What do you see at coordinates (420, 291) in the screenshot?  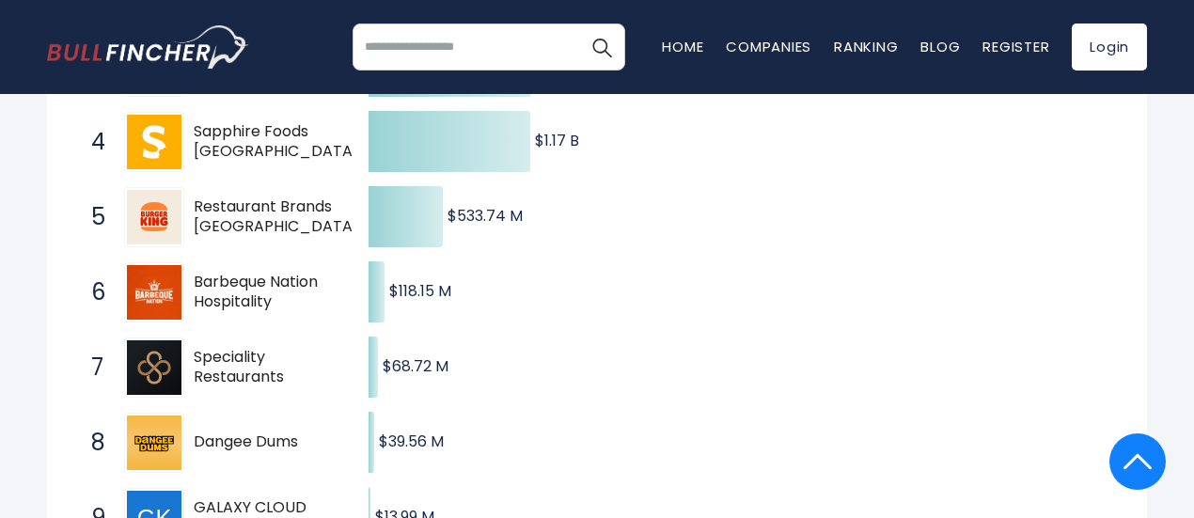 I see `text: $118.15 M` at bounding box center [420, 291].